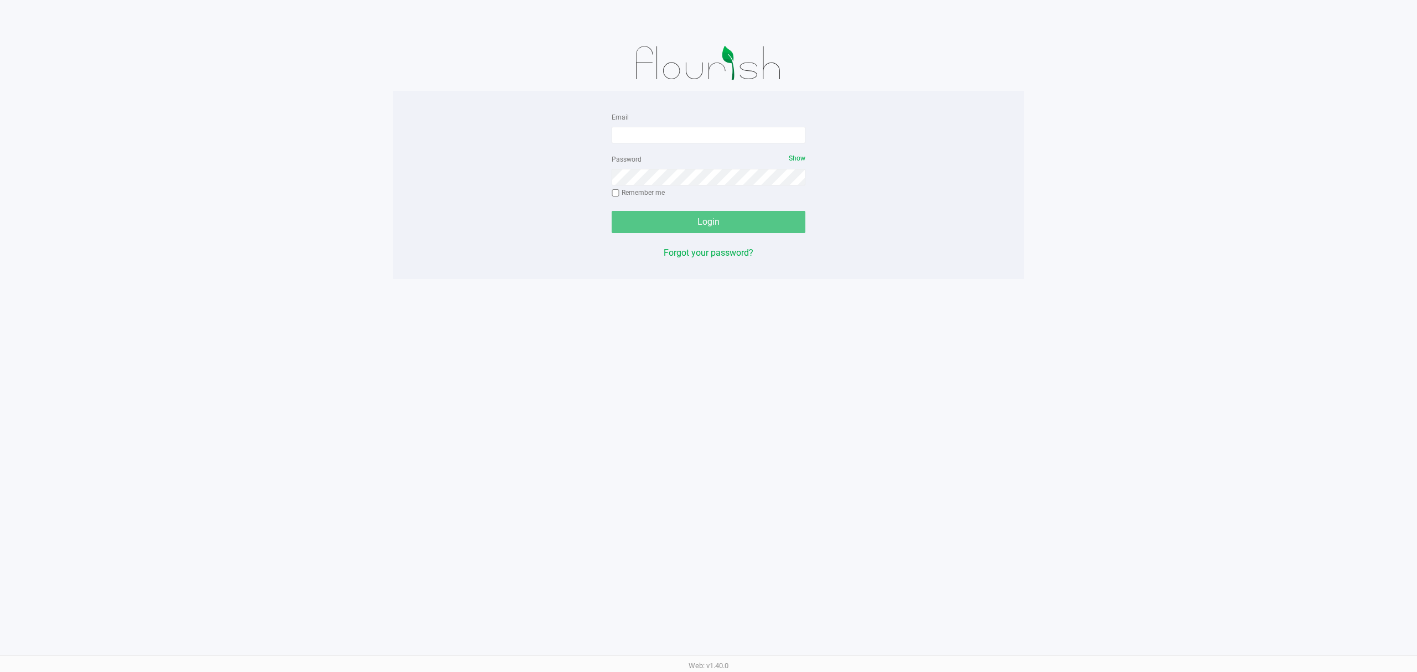 The image size is (1417, 672). I want to click on label: Remember me, so click(638, 193).